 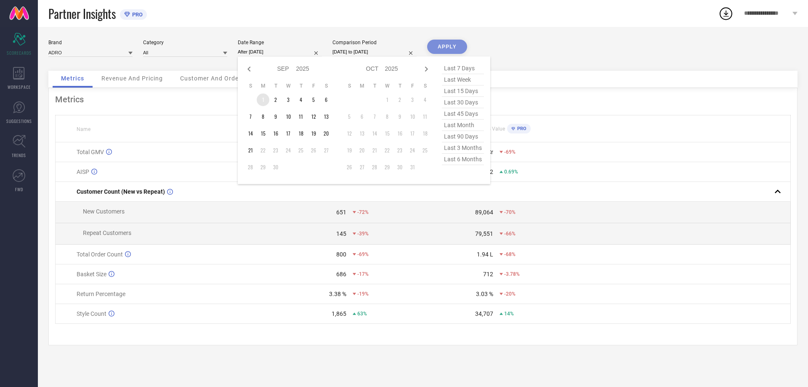 What do you see at coordinates (484, 212) in the screenshot?
I see `div: 89,064` at bounding box center [484, 212].